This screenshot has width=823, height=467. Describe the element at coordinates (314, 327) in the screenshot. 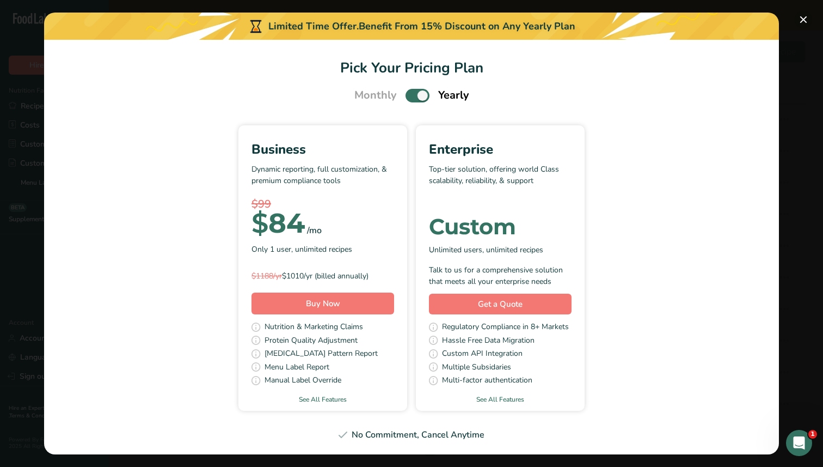

I see `span: Nutrition & Marketing Claims` at that location.